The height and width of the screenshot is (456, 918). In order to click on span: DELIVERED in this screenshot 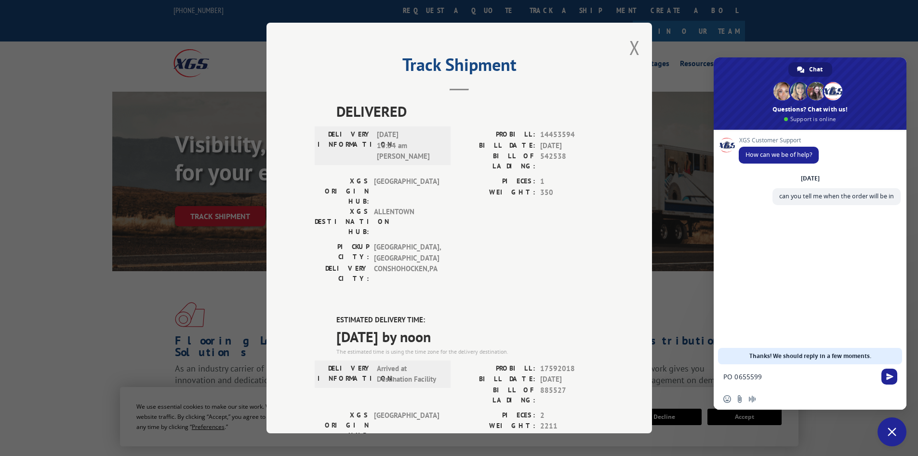, I will do `click(470, 111)`.